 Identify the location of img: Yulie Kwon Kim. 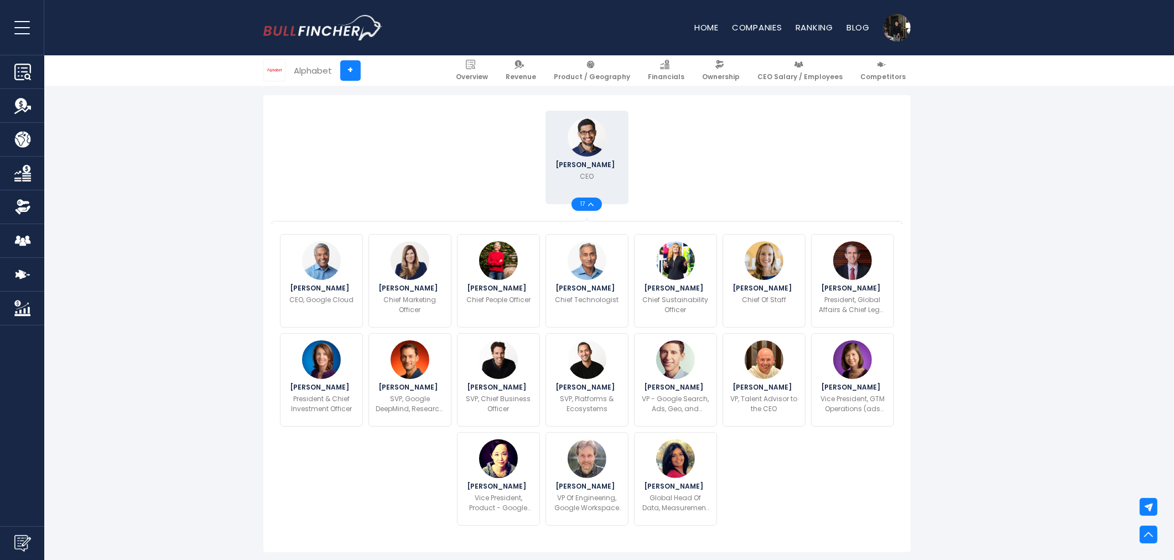
(499, 459).